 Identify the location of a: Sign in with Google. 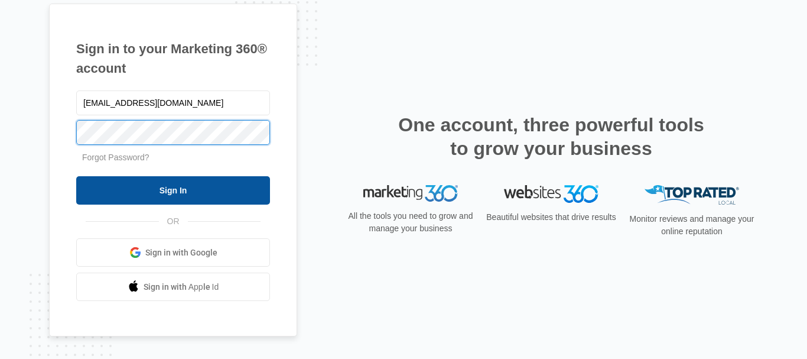
(173, 252).